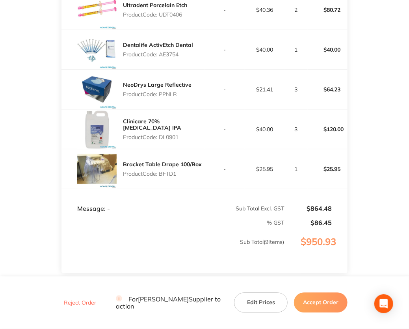 This screenshot has width=409, height=329. Describe the element at coordinates (133, 201) in the screenshot. I see `td: Message: -` at that location.